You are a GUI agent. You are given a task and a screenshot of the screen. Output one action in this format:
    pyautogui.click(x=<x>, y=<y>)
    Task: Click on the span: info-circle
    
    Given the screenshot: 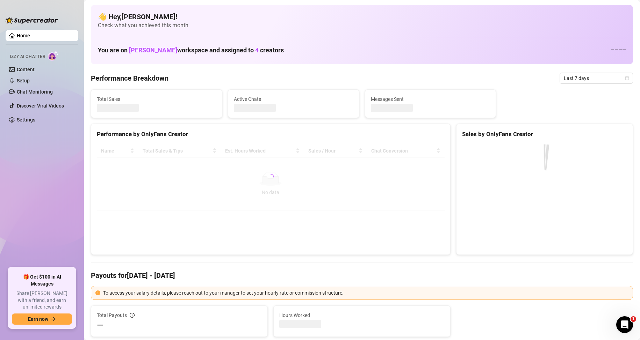 What is the action you would take?
    pyautogui.click(x=132, y=316)
    